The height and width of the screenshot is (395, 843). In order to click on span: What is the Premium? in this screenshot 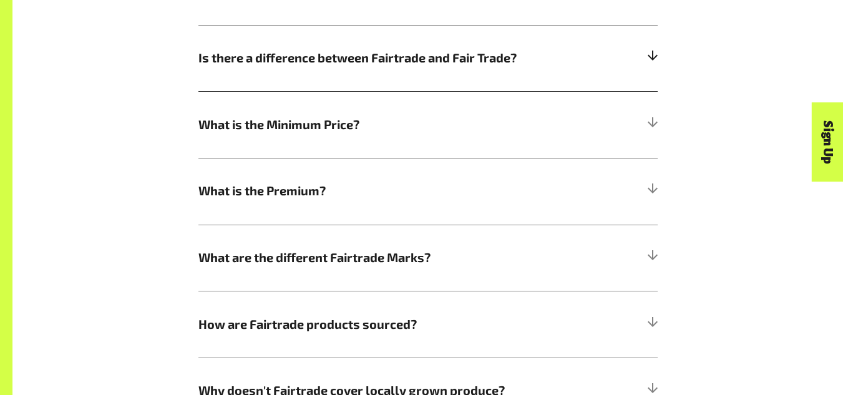, I will do `click(371, 191)`.